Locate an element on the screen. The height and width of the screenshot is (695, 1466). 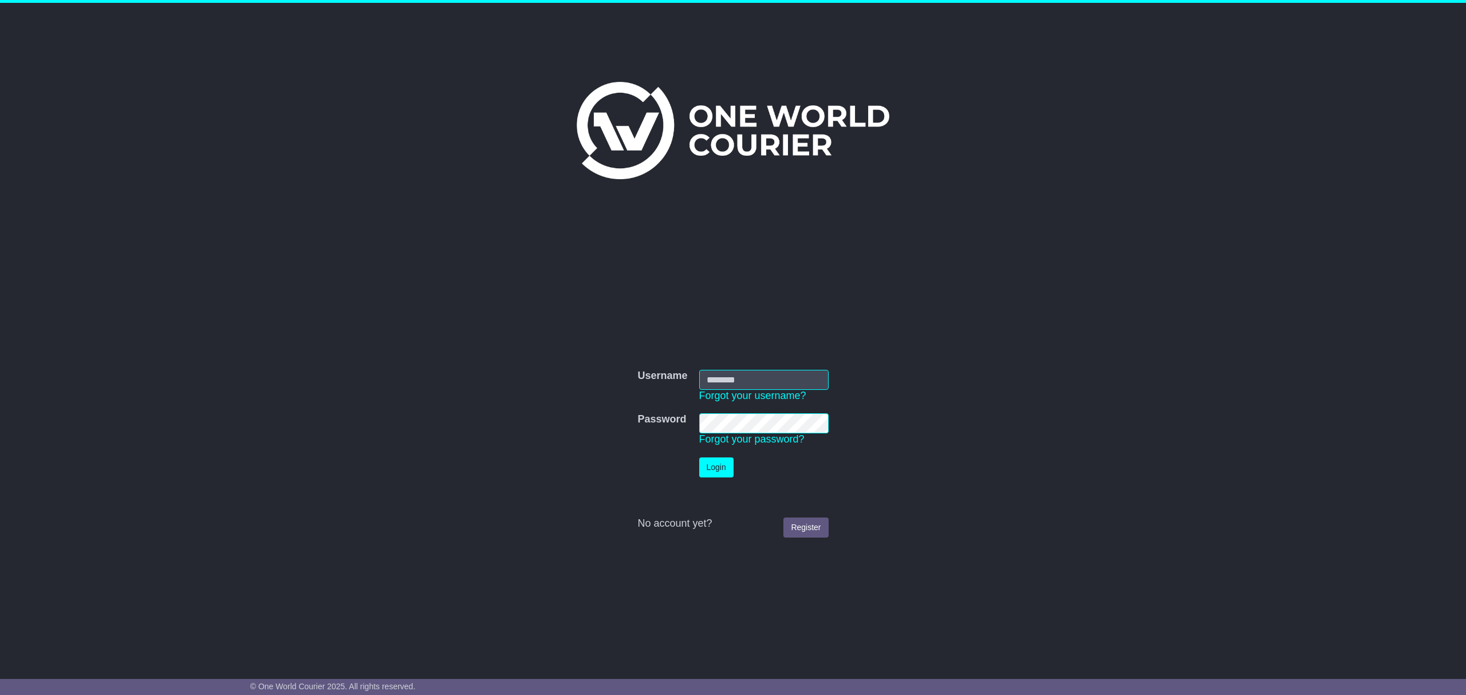
img: One World is located at coordinates (733, 131).